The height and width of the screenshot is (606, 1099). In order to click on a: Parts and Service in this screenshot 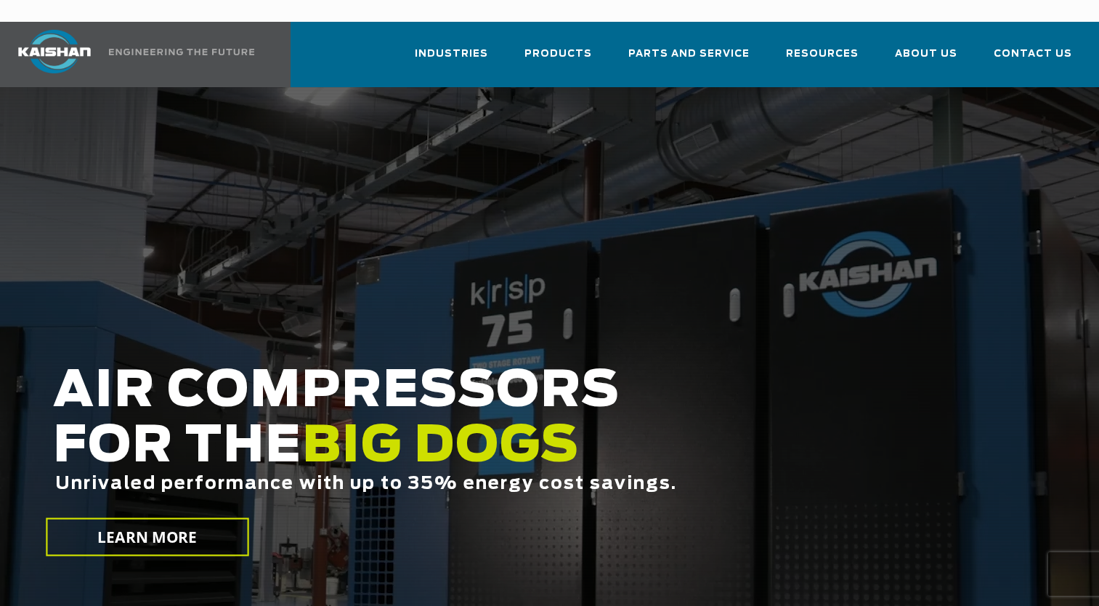, I will do `click(689, 60)`.